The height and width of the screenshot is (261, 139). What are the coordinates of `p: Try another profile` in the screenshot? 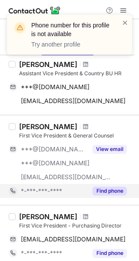 It's located at (71, 44).